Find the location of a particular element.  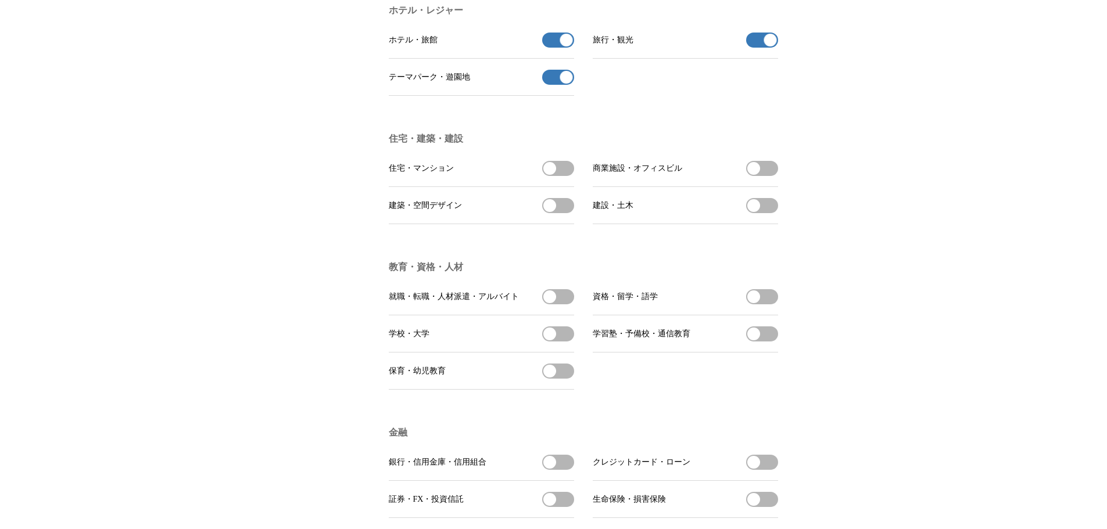

span: 銀行・信用金庫・信用組合 is located at coordinates (438, 463).